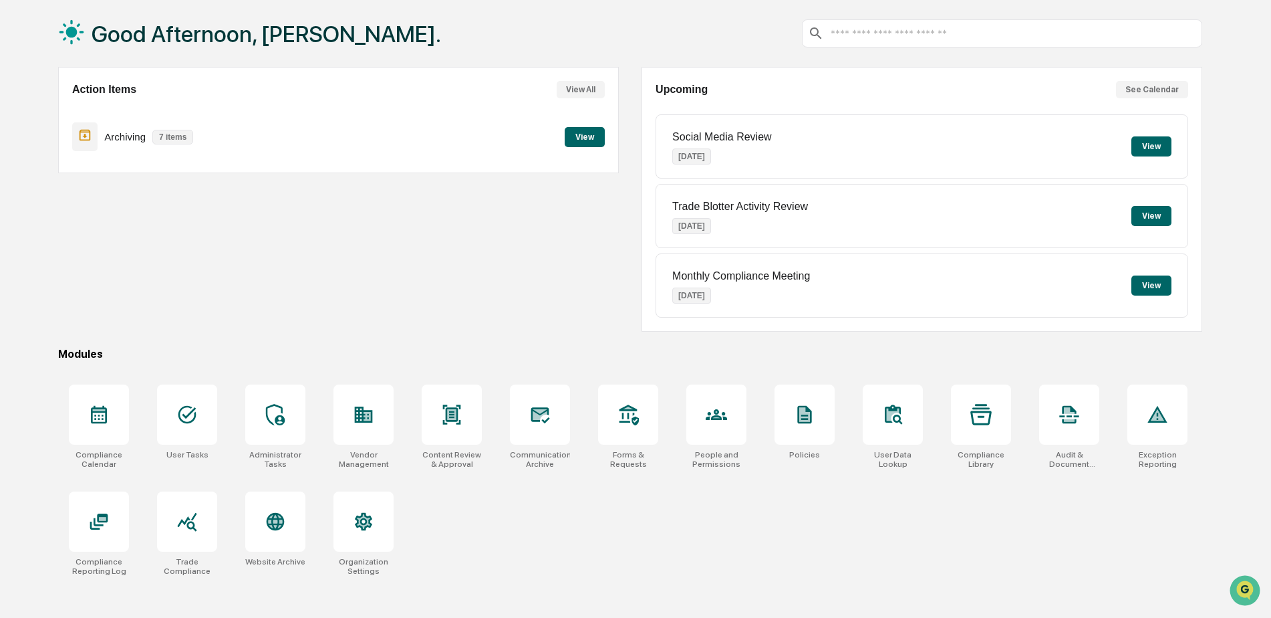 This screenshot has width=1271, height=618. I want to click on button: See Calendar, so click(1152, 90).